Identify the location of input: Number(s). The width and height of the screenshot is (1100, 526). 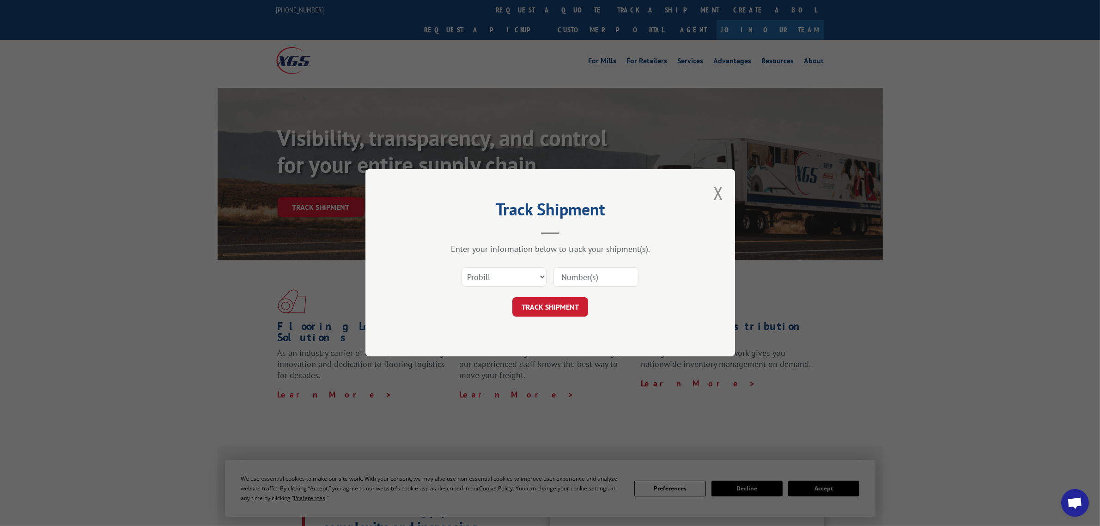
(596, 277).